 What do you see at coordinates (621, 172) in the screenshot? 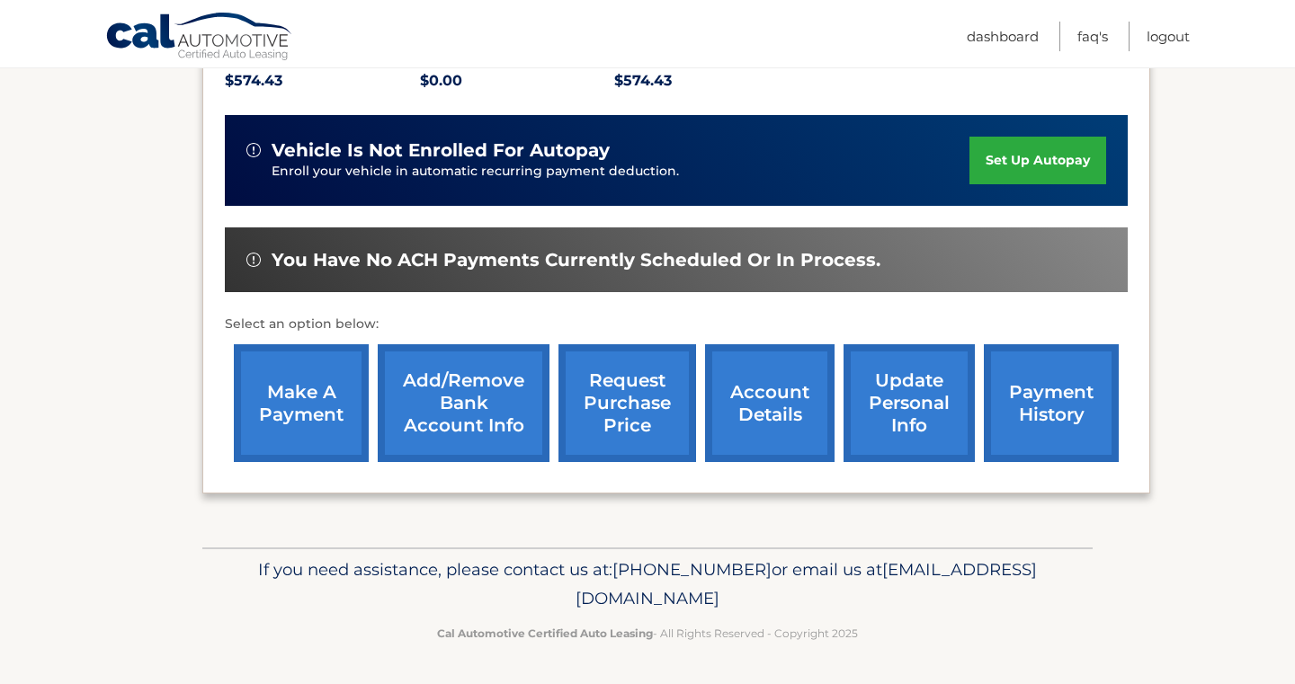
I see `p: Enroll your vehicle in automatic recurring payment deduction.` at bounding box center [621, 172].